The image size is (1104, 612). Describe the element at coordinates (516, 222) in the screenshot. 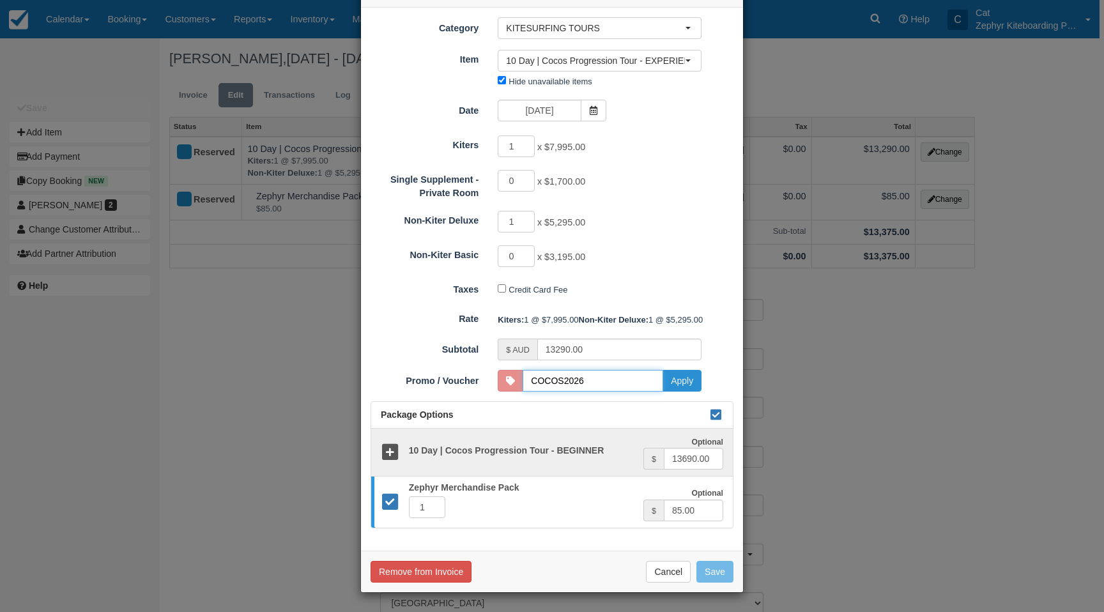

I see `input: Non-Kiter Deluxe` at that location.